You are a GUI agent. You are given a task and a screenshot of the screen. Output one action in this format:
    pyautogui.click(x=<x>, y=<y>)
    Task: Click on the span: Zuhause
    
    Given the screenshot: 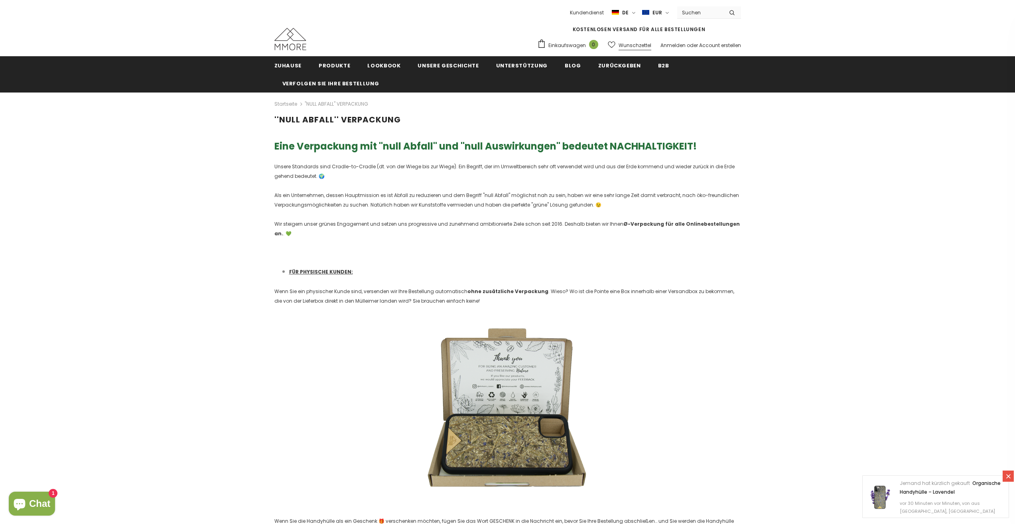 What is the action you would take?
    pyautogui.click(x=288, y=65)
    